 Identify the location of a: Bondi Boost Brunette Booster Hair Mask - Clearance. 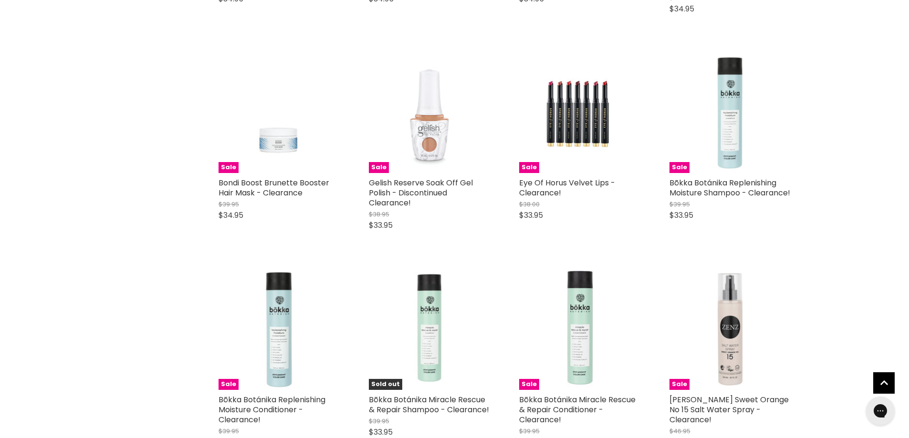
(274, 188).